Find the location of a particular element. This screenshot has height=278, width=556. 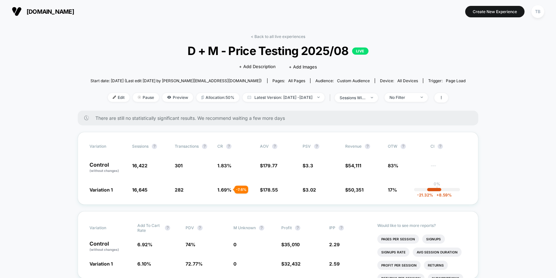

span: 54,111 is located at coordinates (354, 165).